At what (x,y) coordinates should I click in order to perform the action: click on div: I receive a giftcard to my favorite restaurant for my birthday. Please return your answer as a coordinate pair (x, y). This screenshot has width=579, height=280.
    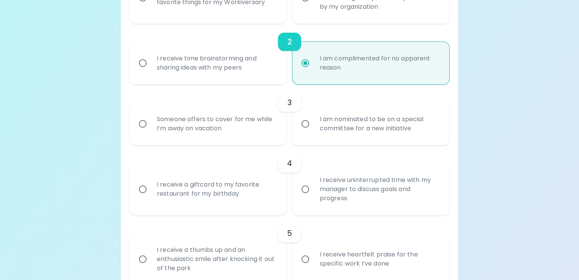
    Looking at the image, I should click on (216, 189).